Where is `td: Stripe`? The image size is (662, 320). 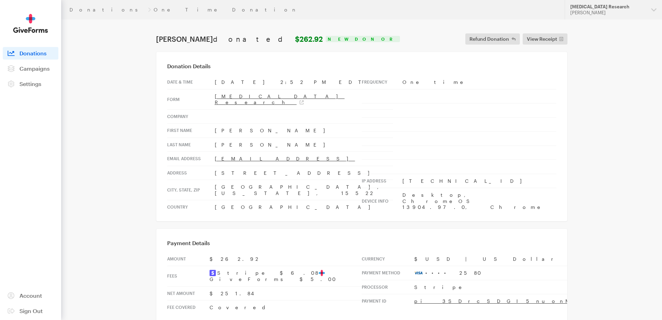
td: Stripe is located at coordinates (534, 287).